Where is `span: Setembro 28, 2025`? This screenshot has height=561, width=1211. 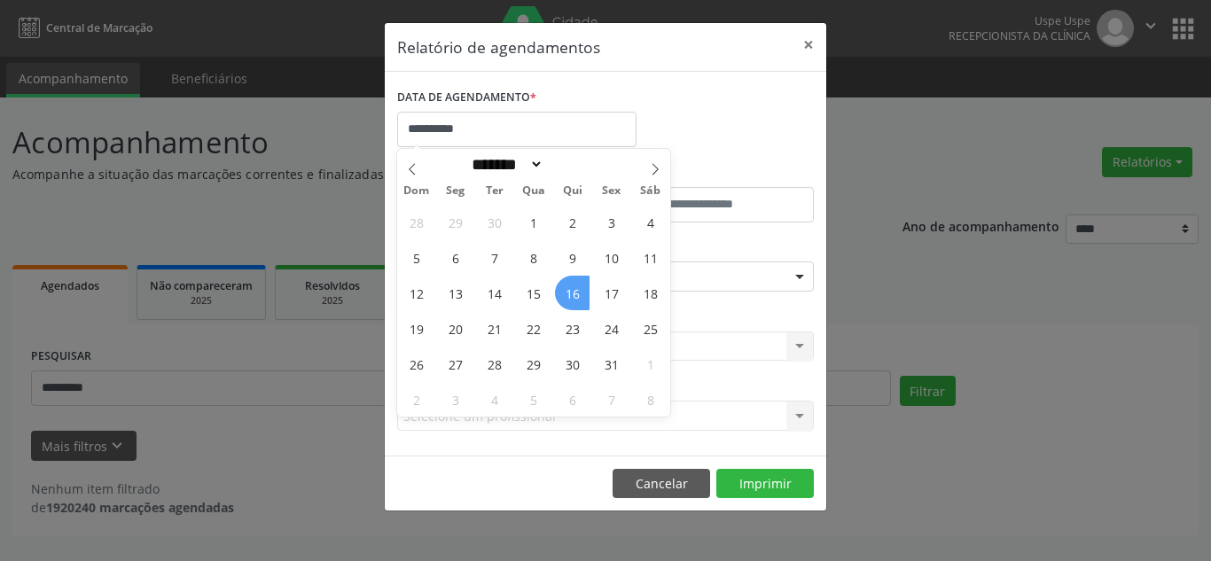
span: Setembro 28, 2025 is located at coordinates (416, 222).